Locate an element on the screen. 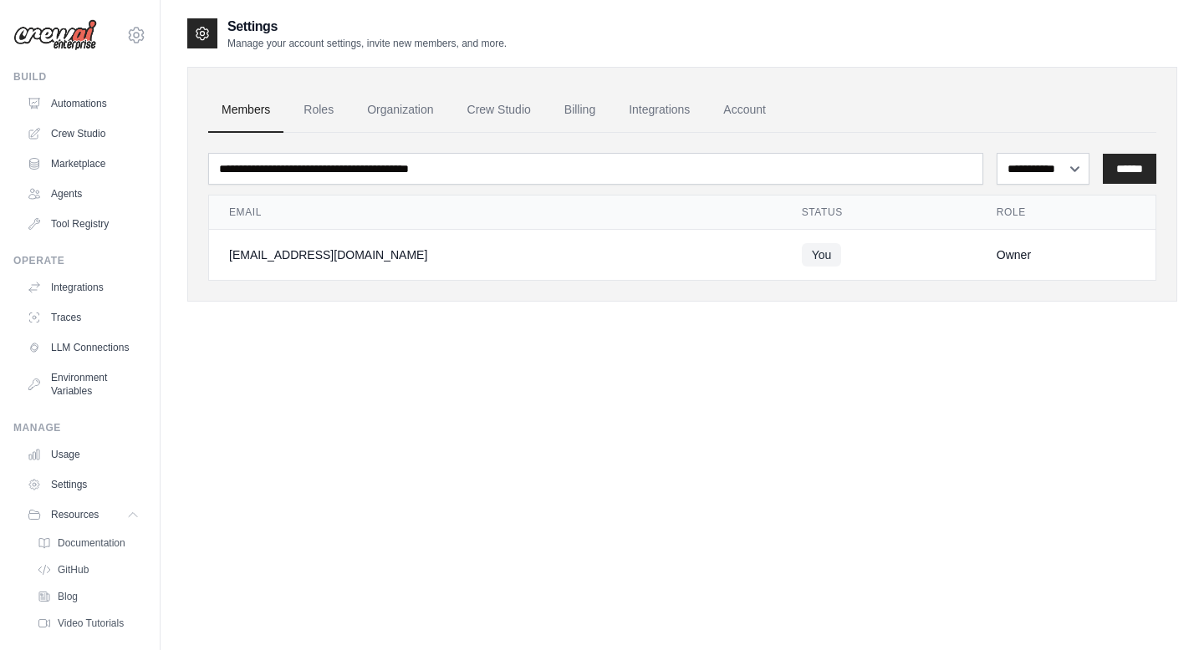 The width and height of the screenshot is (1204, 650). a: Blog is located at coordinates (88, 597).